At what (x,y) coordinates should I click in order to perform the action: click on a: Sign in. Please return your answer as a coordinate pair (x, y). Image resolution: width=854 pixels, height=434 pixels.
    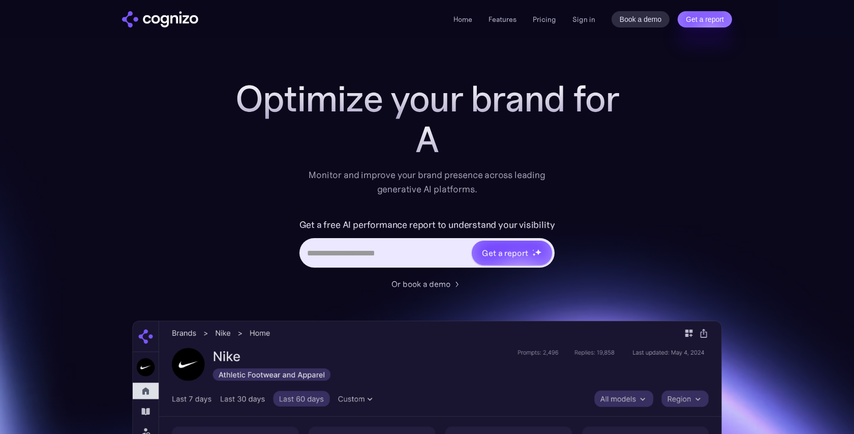
    Looking at the image, I should click on (584, 19).